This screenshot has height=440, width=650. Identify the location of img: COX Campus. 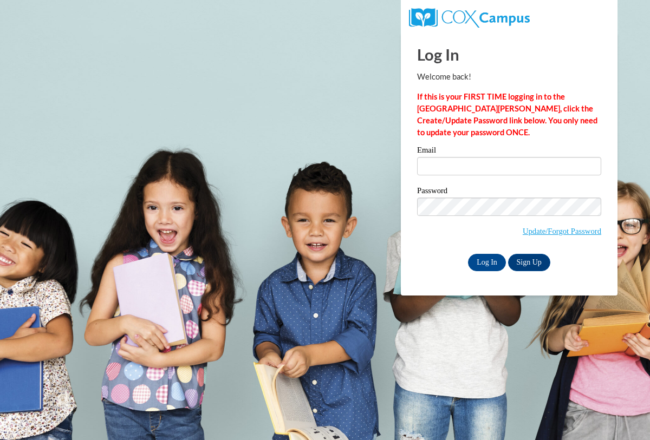
(469, 18).